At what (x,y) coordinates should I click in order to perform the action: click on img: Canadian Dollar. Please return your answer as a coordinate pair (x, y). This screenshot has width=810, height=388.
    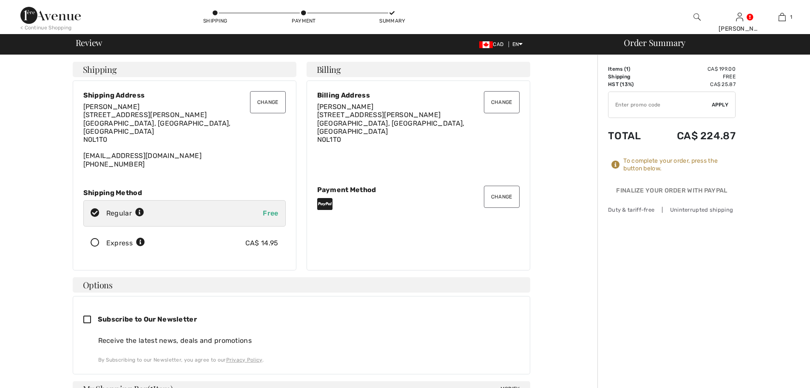
    Looking at the image, I should click on (486, 45).